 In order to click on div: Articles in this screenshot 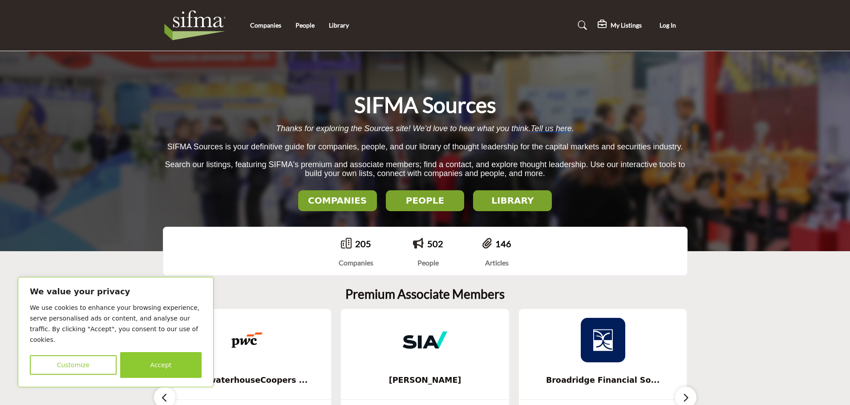, I will do `click(497, 263)`.